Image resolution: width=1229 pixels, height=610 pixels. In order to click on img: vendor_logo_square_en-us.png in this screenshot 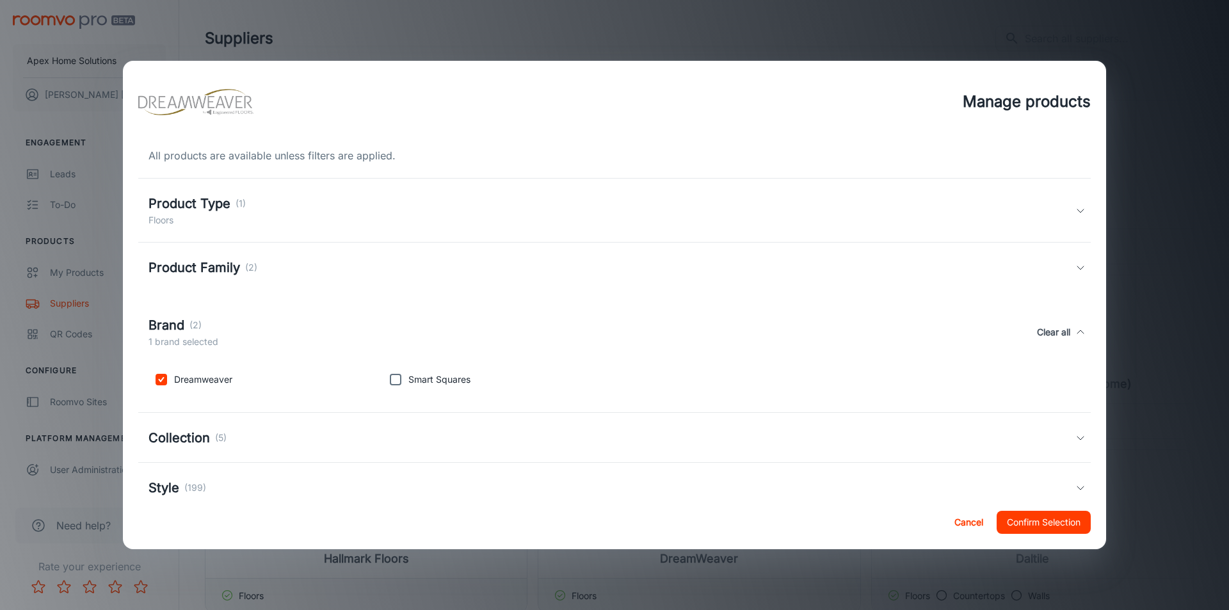, I will do `click(196, 102)`.